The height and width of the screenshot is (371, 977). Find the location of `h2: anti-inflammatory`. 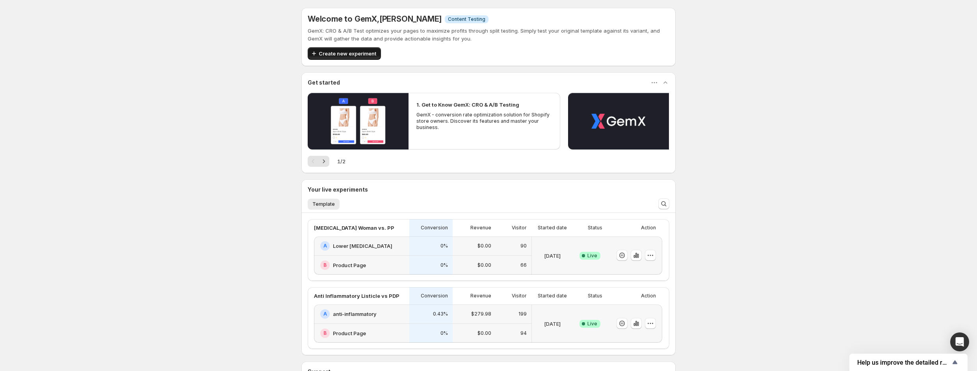

h2: anti-inflammatory is located at coordinates (354, 314).